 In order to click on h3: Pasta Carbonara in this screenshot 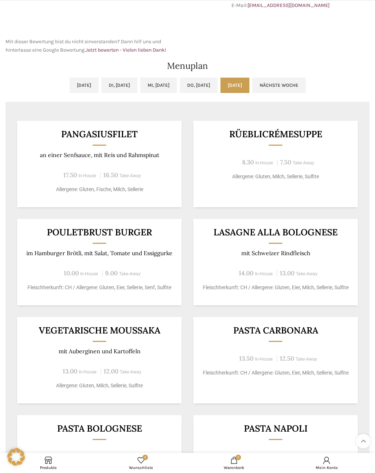, I will do `click(276, 330)`.